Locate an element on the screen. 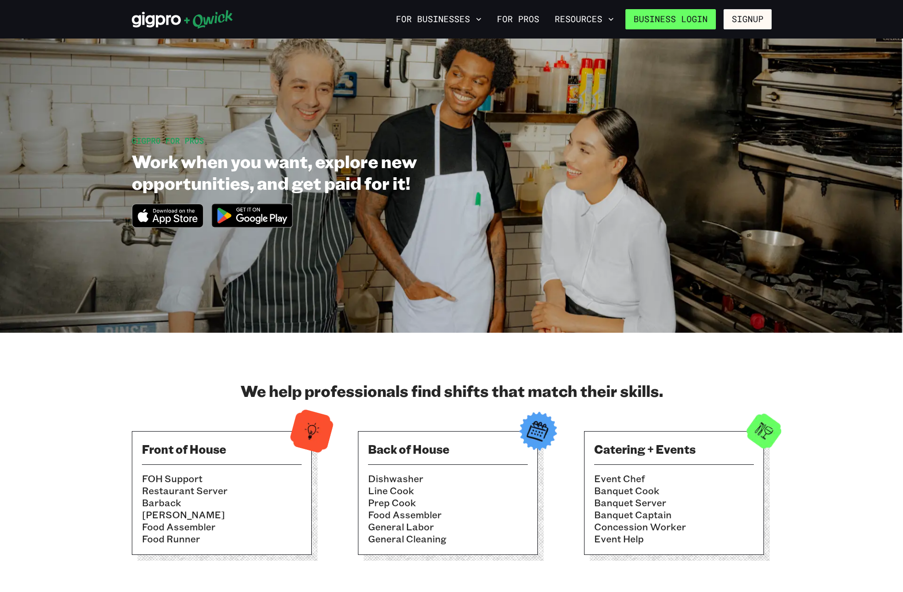 The image size is (903, 592). li: Prep Cook is located at coordinates (448, 502).